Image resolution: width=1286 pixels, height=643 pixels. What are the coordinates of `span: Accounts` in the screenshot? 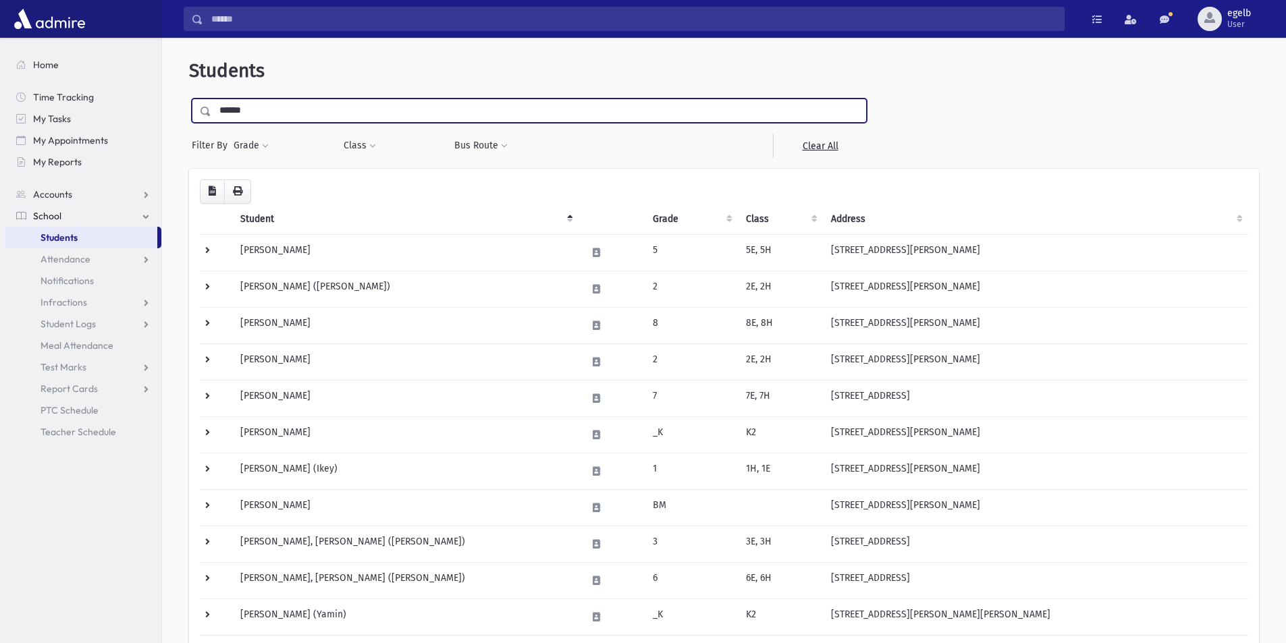 It's located at (53, 194).